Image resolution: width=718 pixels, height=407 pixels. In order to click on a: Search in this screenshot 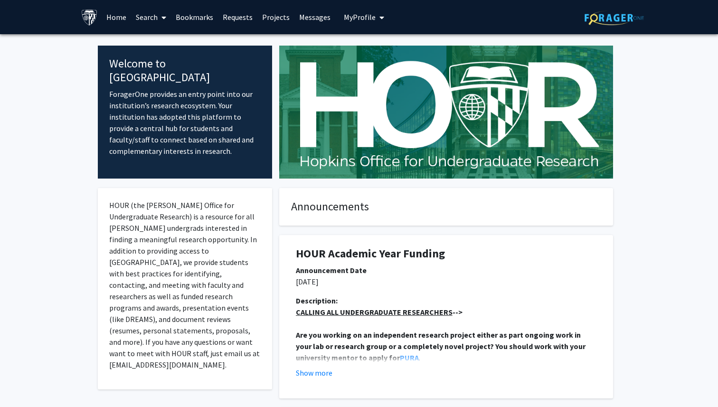, I will do `click(151, 17)`.